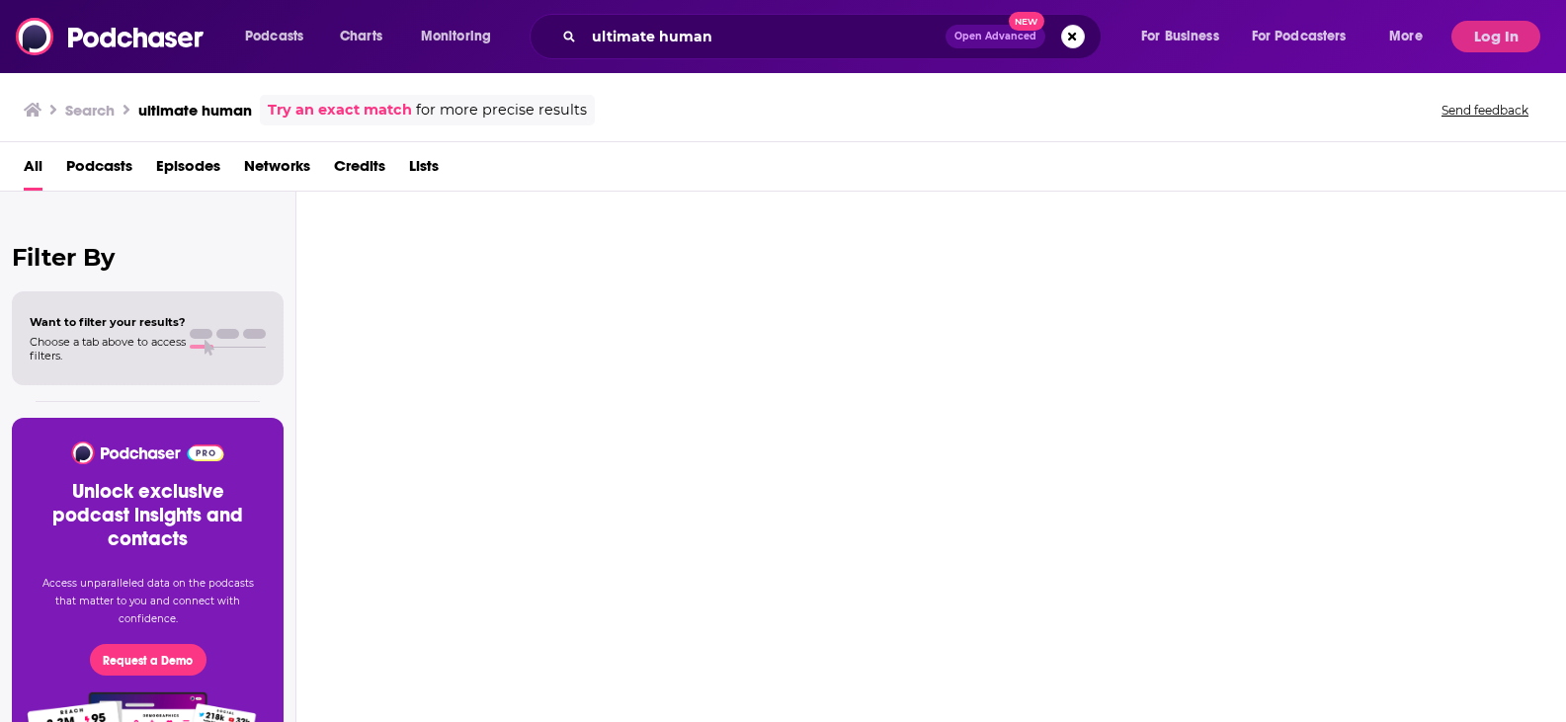 Image resolution: width=1566 pixels, height=722 pixels. Describe the element at coordinates (33, 170) in the screenshot. I see `span: All` at that location.